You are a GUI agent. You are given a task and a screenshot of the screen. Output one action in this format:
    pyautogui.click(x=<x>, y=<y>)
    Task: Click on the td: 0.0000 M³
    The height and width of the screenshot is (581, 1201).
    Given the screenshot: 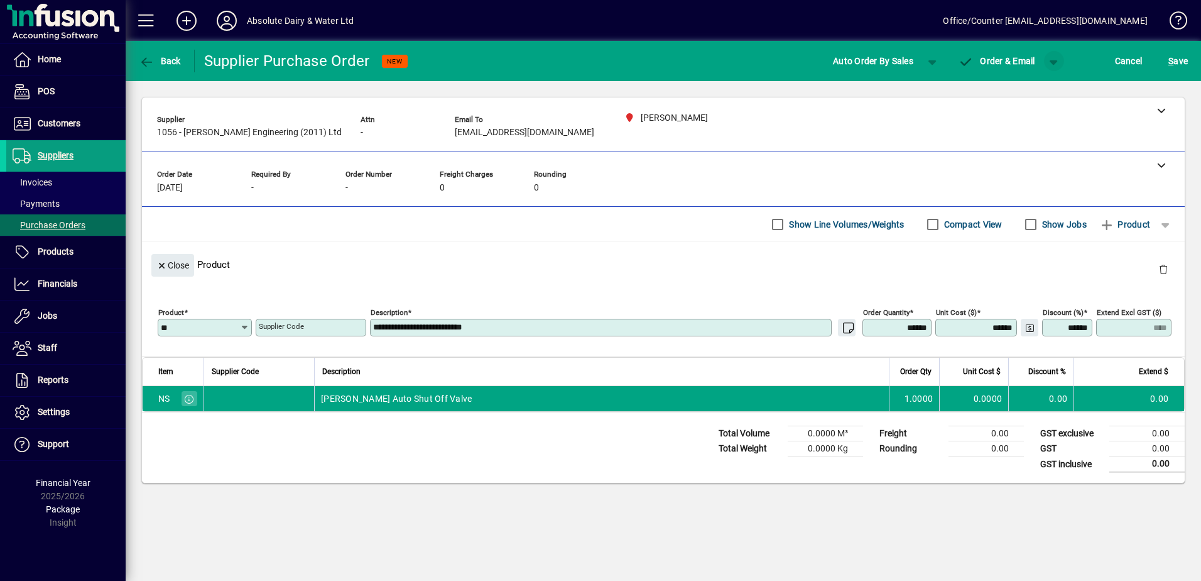 What is the action you would take?
    pyautogui.click(x=826, y=434)
    